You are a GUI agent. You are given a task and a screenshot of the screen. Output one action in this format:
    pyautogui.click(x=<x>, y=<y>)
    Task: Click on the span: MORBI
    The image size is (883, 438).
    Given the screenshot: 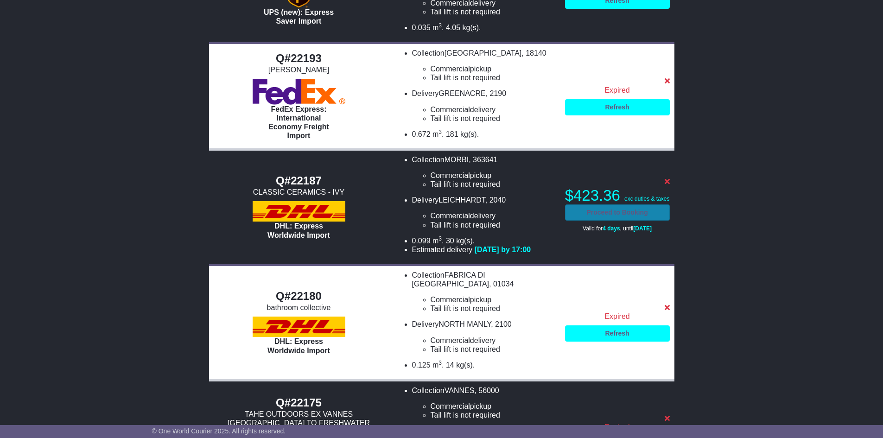 What is the action you would take?
    pyautogui.click(x=456, y=159)
    